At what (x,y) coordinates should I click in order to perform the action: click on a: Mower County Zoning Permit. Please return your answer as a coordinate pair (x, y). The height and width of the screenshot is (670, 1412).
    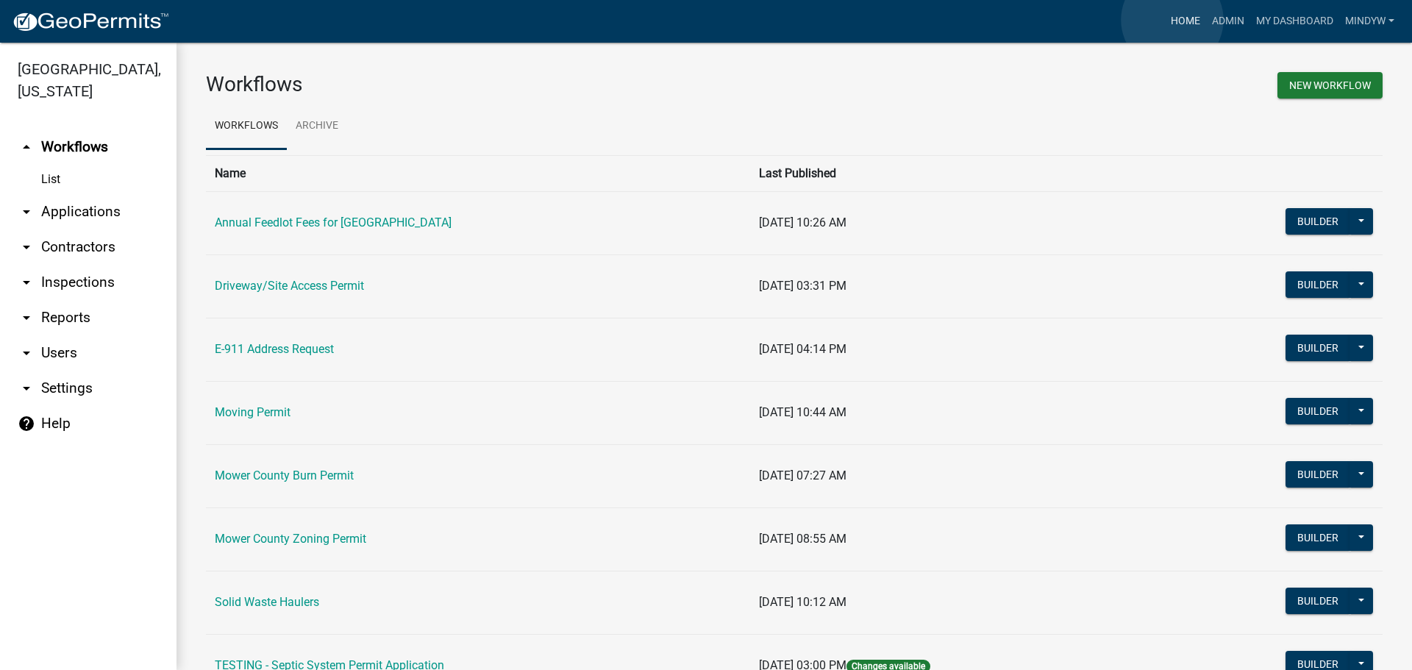
    Looking at the image, I should click on (290, 538).